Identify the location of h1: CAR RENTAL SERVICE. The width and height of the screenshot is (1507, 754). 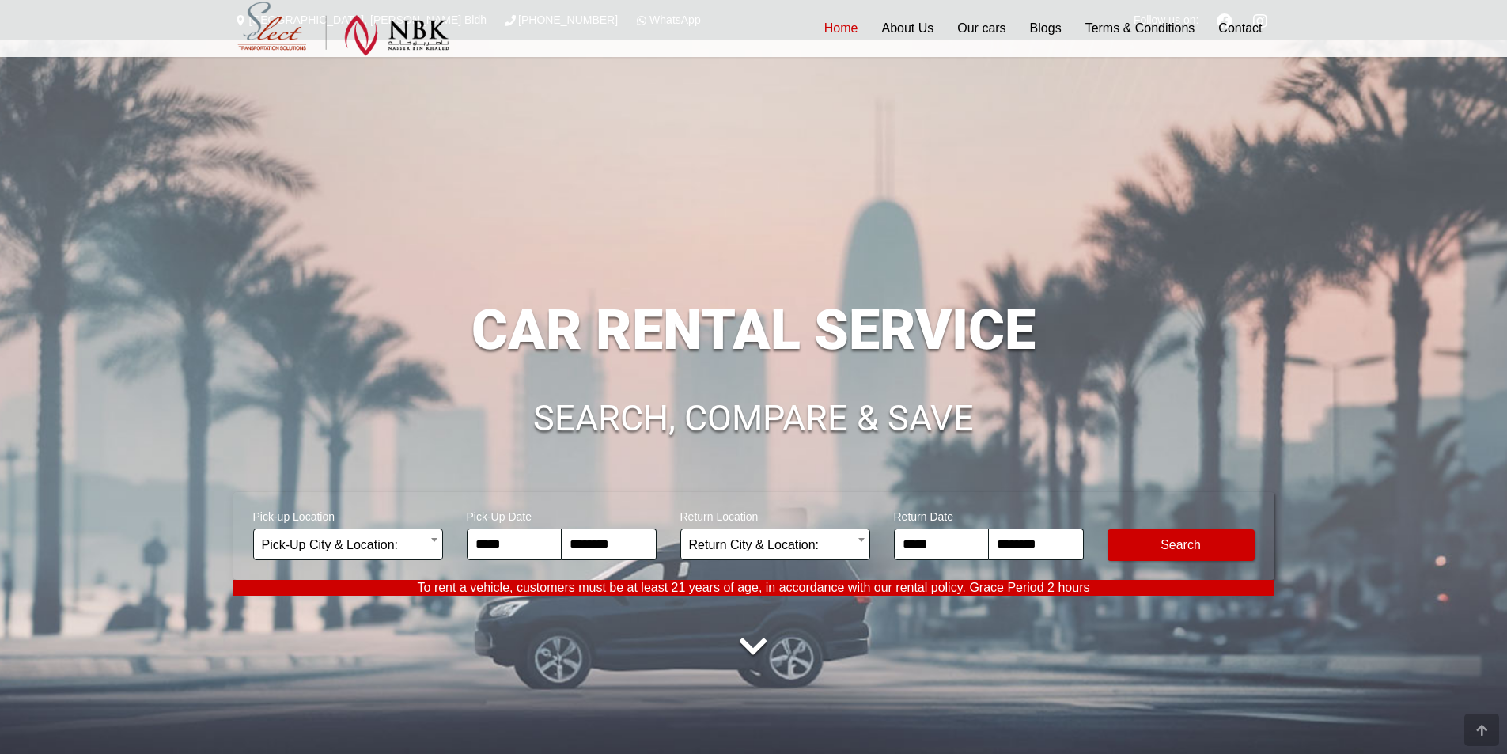
(754, 330).